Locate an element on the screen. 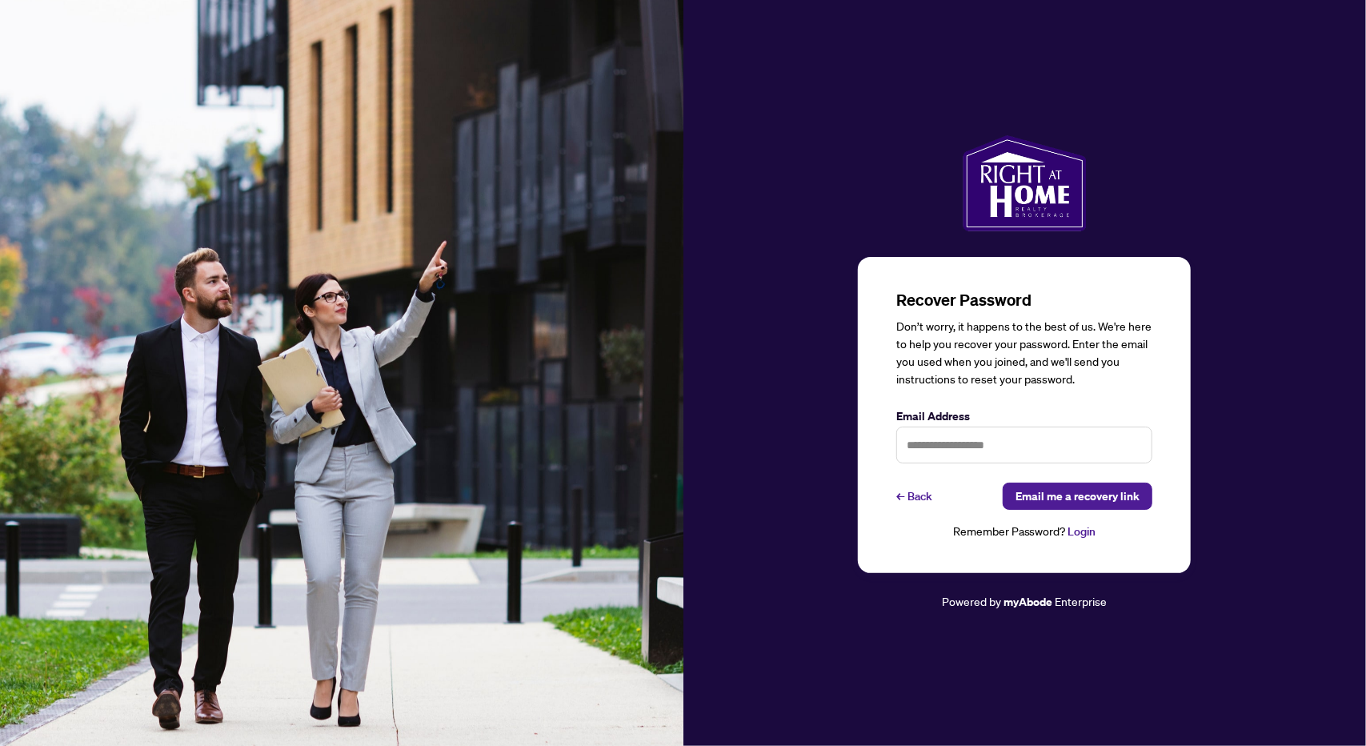  h3: Recover Password is located at coordinates (1024, 300).